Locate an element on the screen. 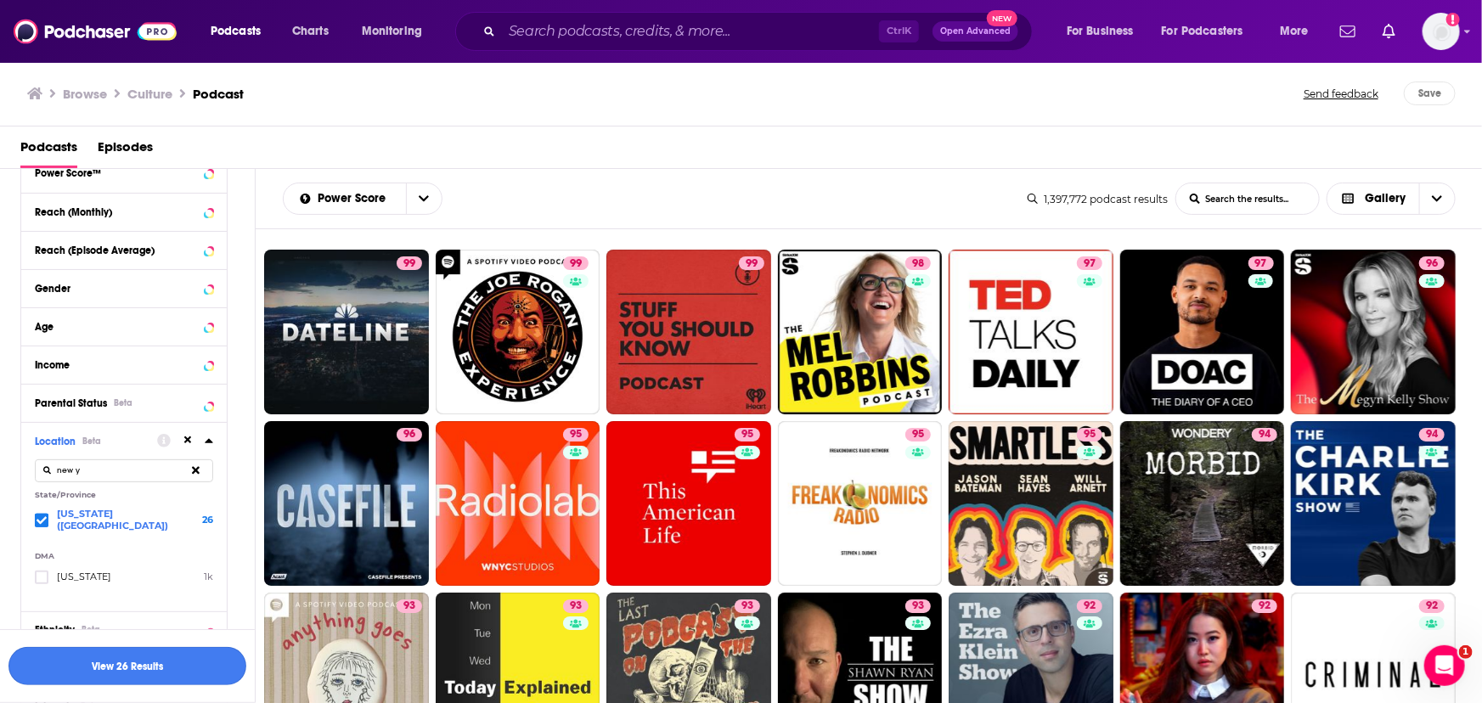  button: Gender is located at coordinates (124, 287).